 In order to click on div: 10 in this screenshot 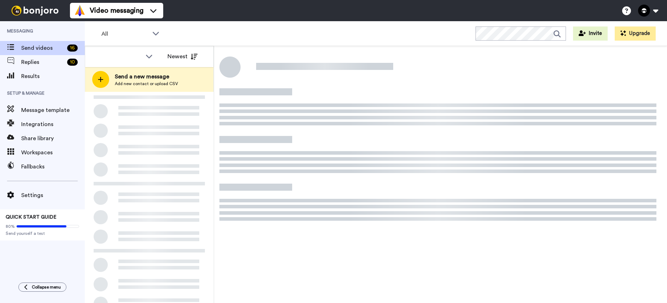, I will do `click(72, 62)`.